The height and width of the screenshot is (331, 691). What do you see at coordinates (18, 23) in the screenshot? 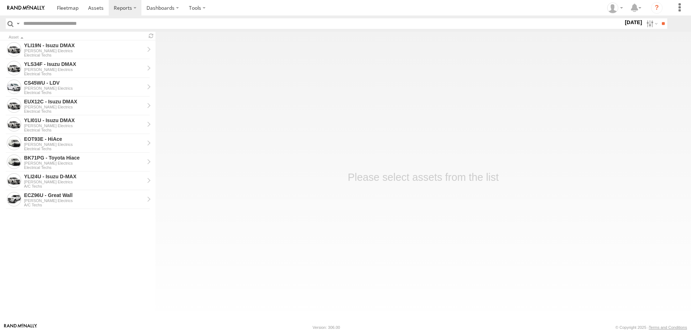
I see `label: Search Query` at bounding box center [18, 23].